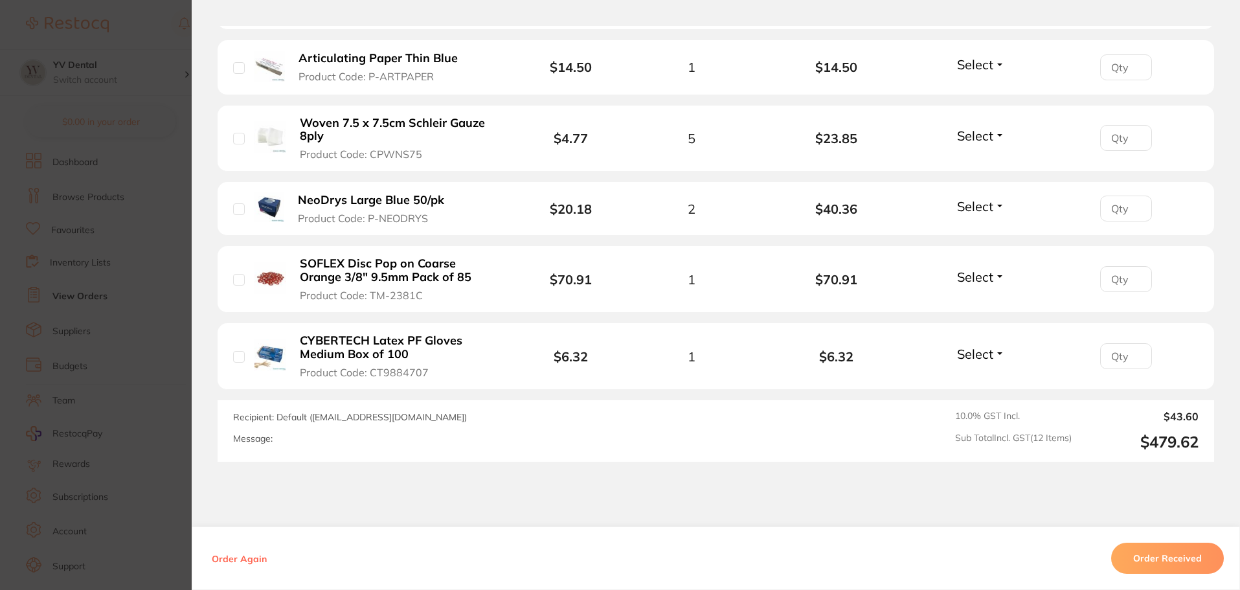 The width and height of the screenshot is (1240, 590). I want to click on output: $43.60, so click(1140, 416).